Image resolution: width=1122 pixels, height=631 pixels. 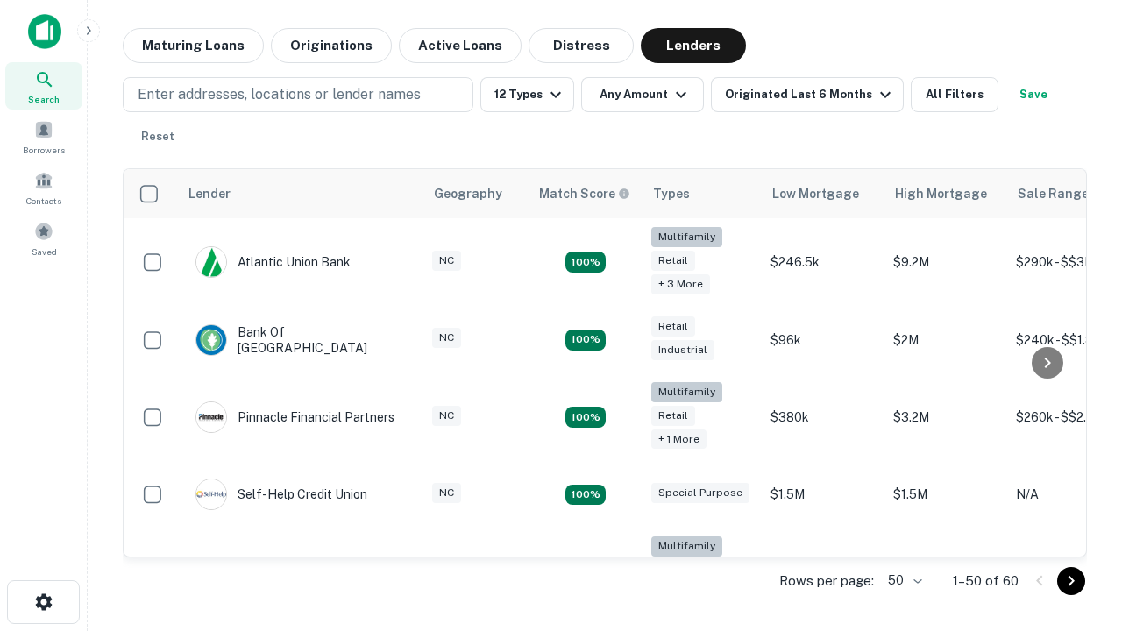 I want to click on th: High Mortgage, so click(x=946, y=194).